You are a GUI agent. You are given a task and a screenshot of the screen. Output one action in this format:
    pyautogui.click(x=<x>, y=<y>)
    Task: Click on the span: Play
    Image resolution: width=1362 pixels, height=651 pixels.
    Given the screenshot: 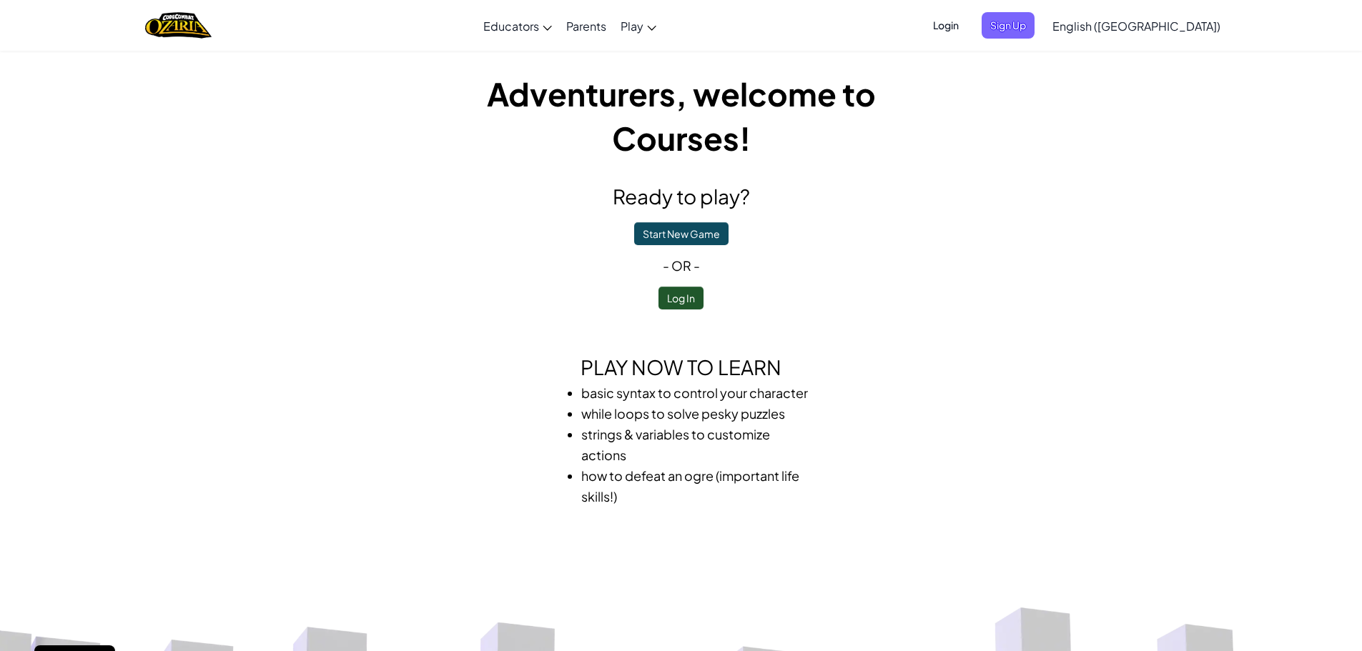 What is the action you would take?
    pyautogui.click(x=632, y=26)
    